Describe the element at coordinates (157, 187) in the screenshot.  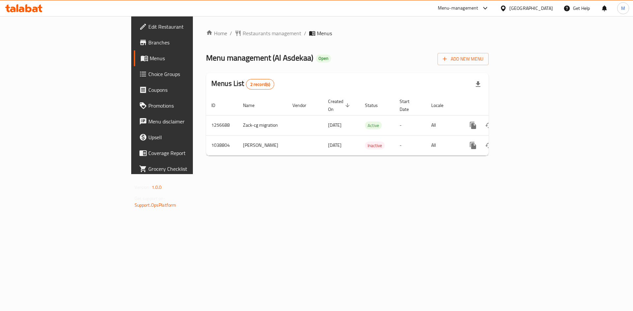
I see `span: 1.0.0` at that location.